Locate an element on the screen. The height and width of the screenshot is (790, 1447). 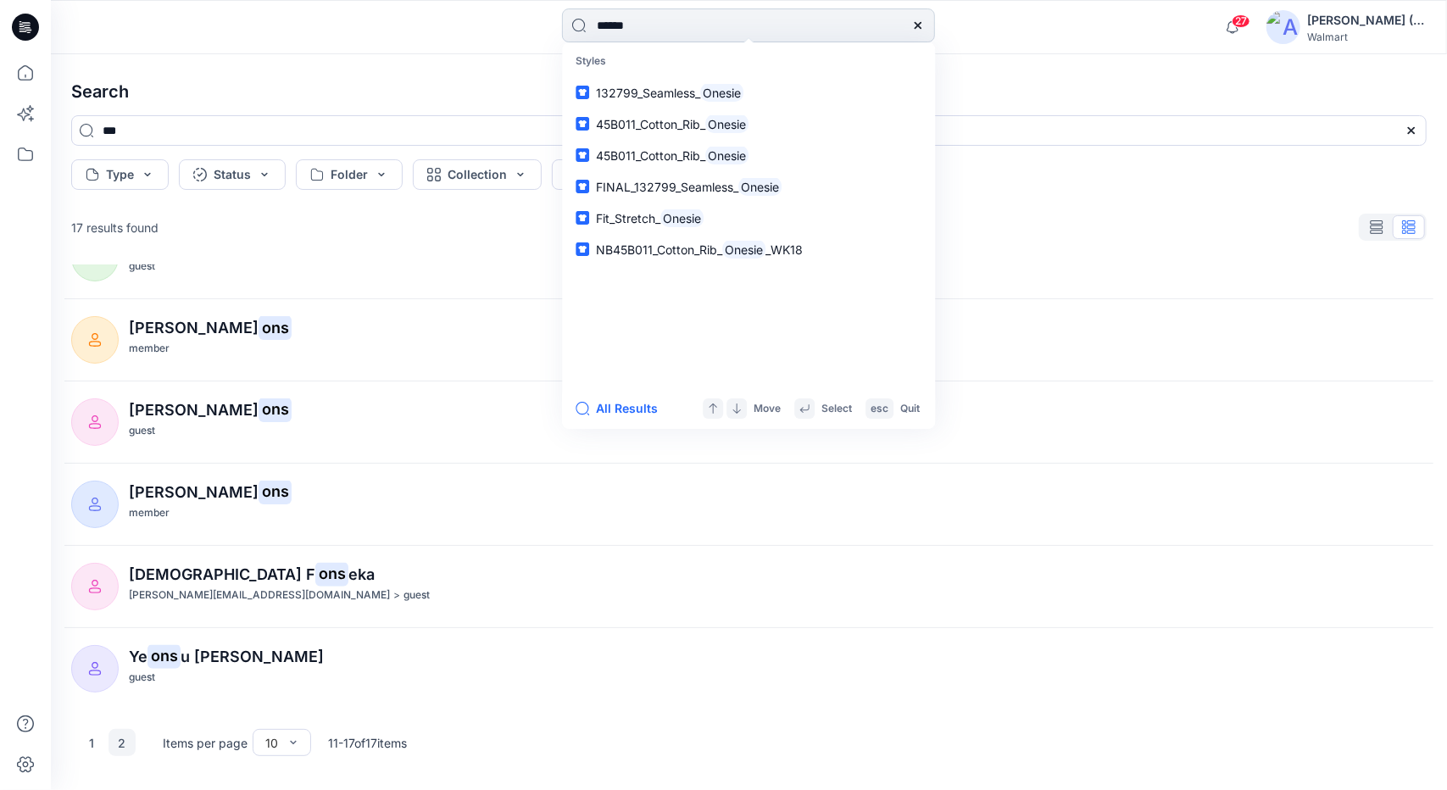
button: All Results is located at coordinates (622, 409).